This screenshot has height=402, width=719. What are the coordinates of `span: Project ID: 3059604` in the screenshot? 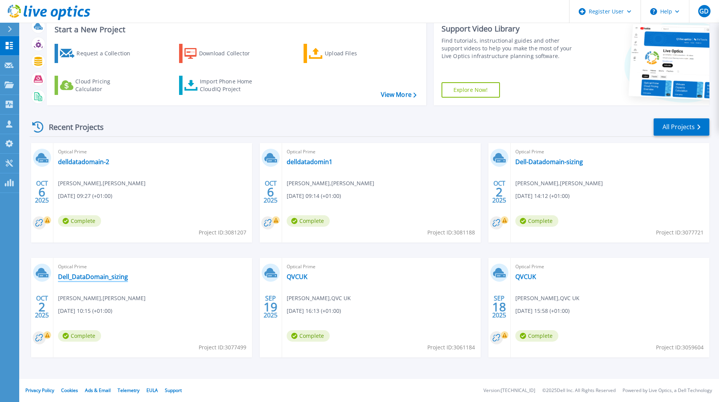 It's located at (679, 347).